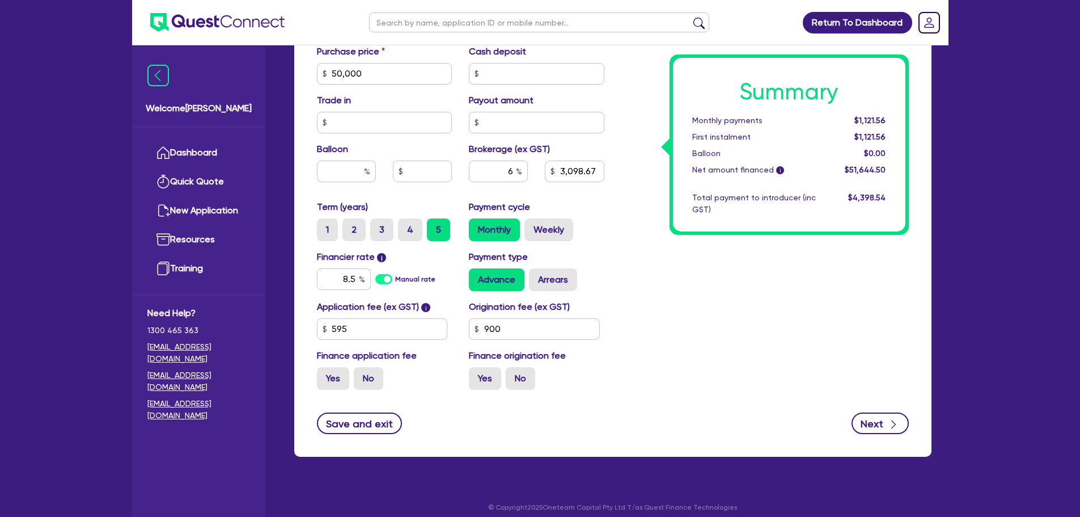  What do you see at coordinates (163, 210) in the screenshot?
I see `img: new-application` at bounding box center [163, 210].